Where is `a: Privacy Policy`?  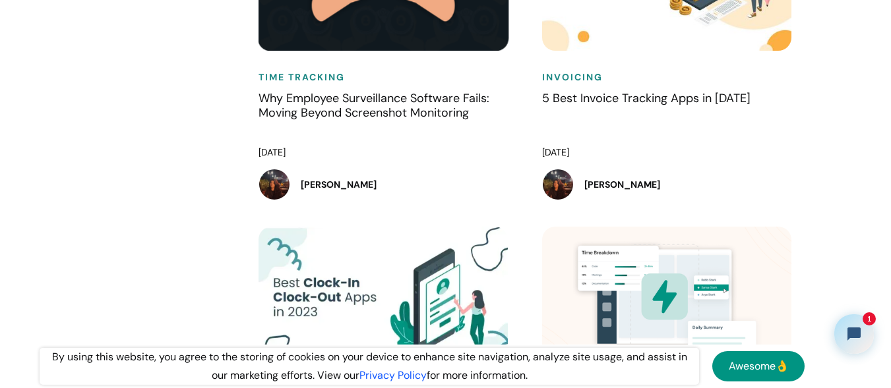 a: Privacy Policy is located at coordinates (393, 375).